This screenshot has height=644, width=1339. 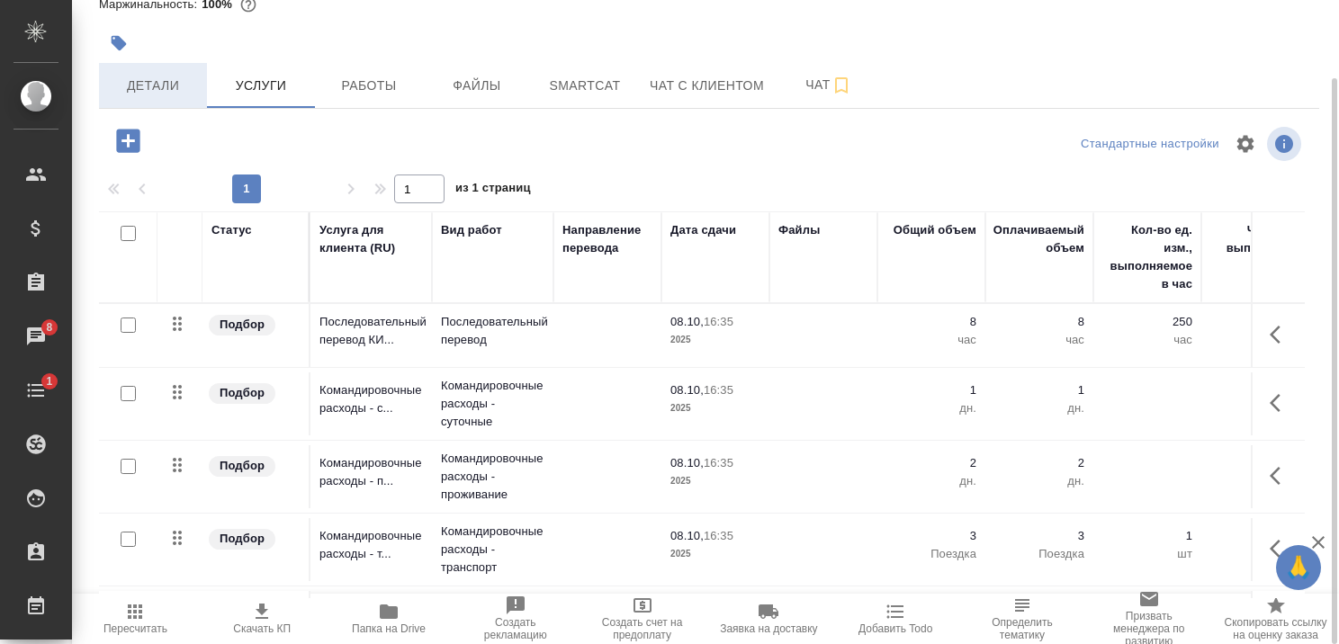 What do you see at coordinates (1246, 144) in the screenshot?
I see `span: Настроить таблицу` at bounding box center [1246, 144].